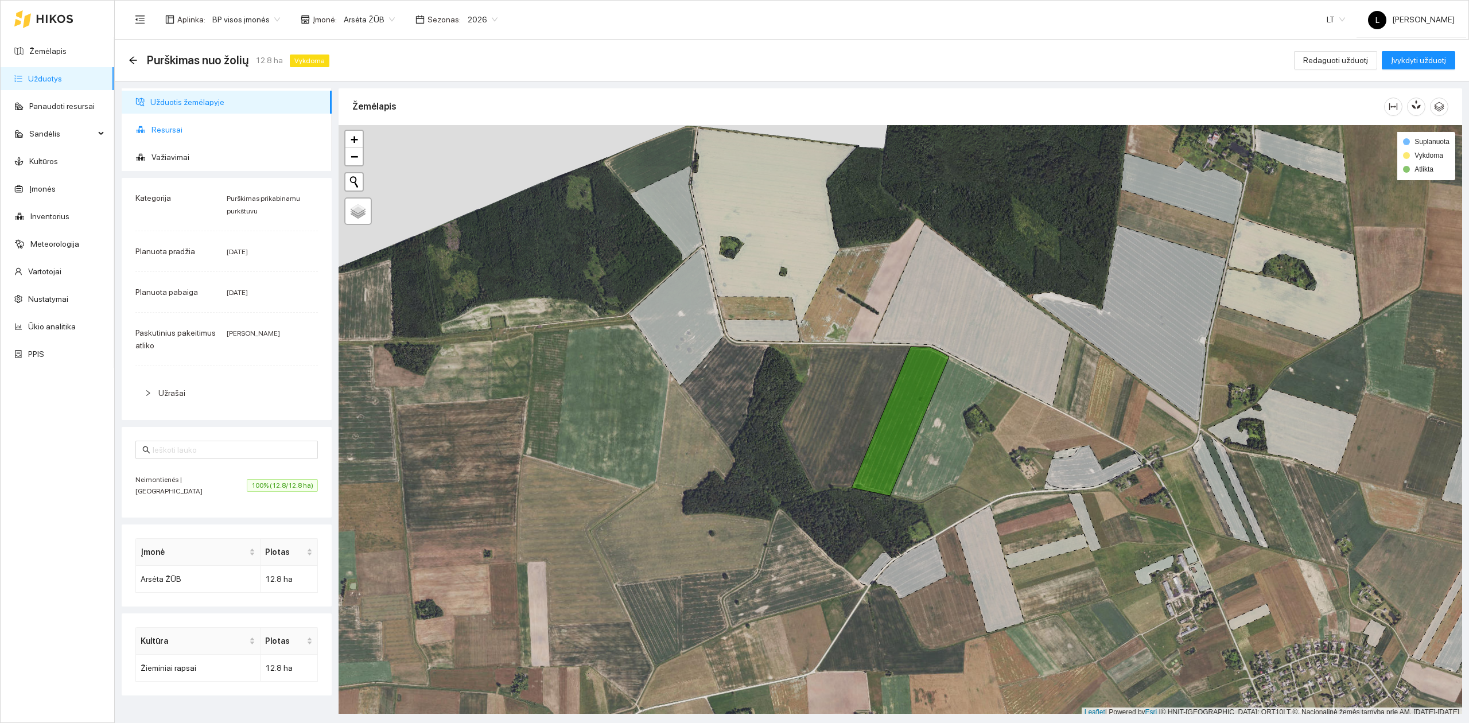 The height and width of the screenshot is (723, 1469). I want to click on span: Suplanuota, so click(1432, 142).